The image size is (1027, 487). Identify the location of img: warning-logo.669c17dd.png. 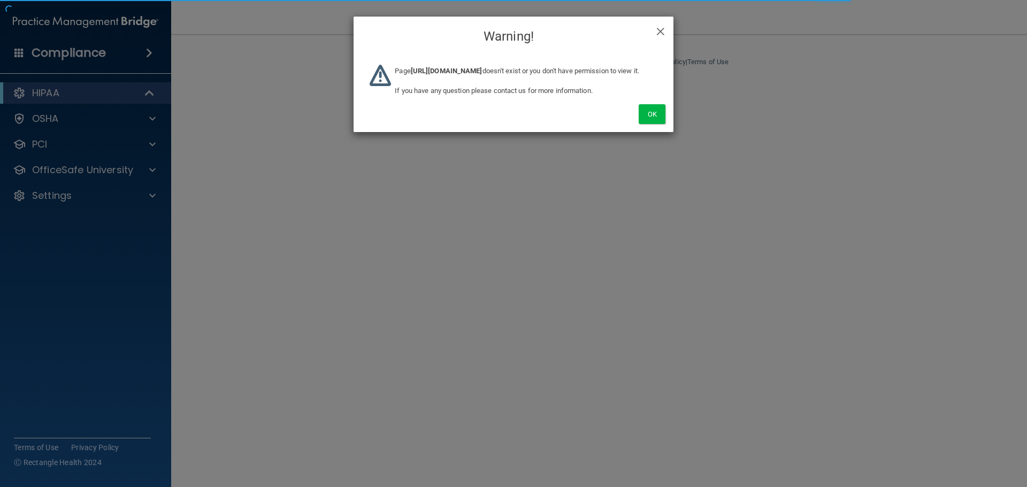
(380, 75).